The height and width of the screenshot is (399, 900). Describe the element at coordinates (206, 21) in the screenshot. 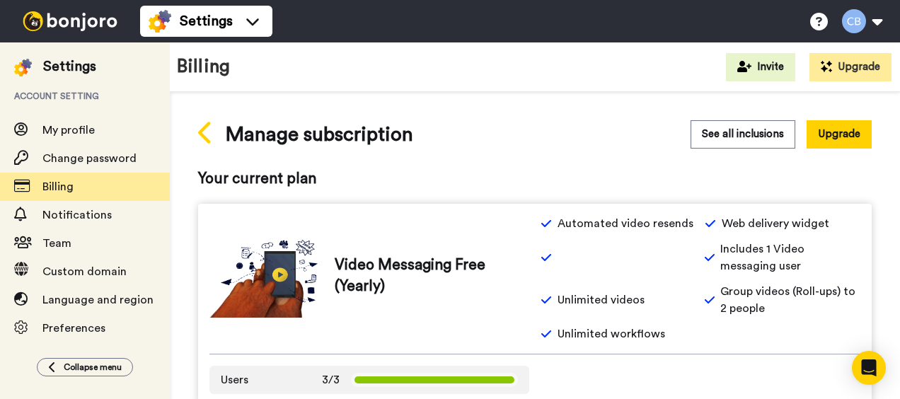

I see `span: Settings` at that location.